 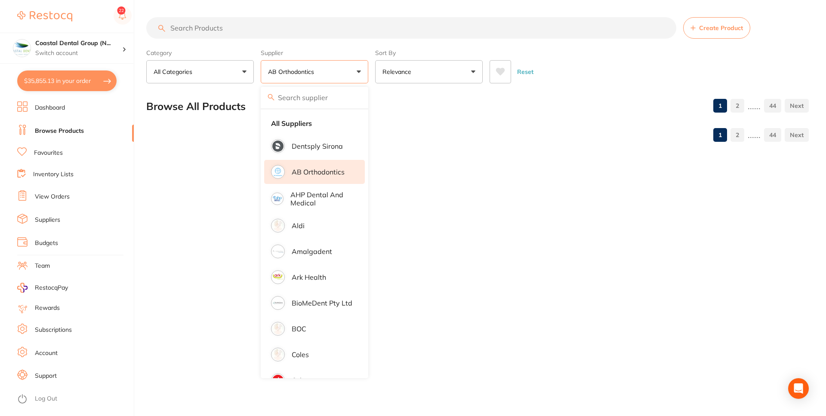 I want to click on a: Team, so click(x=42, y=266).